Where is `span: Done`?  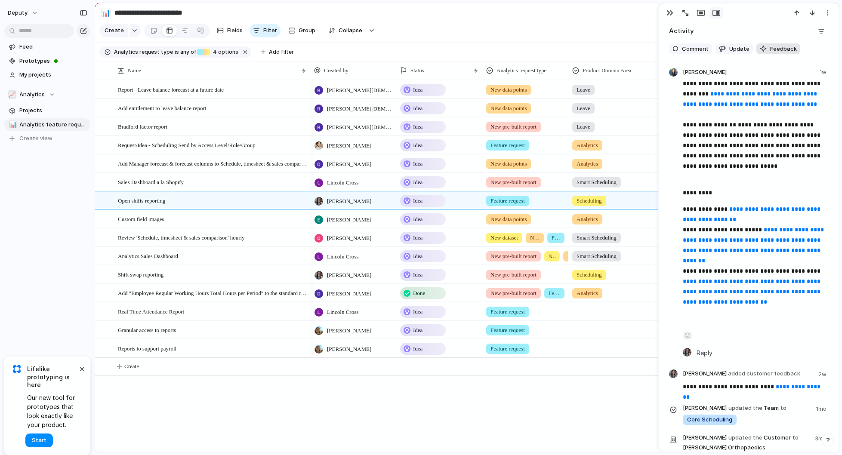
span: Done is located at coordinates (419, 294).